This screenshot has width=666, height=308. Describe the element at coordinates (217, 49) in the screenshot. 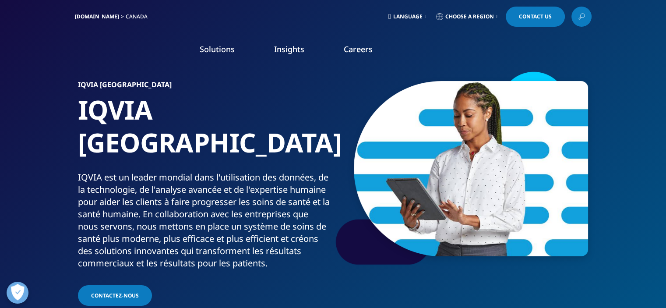

I see `a: Solutions` at that location.